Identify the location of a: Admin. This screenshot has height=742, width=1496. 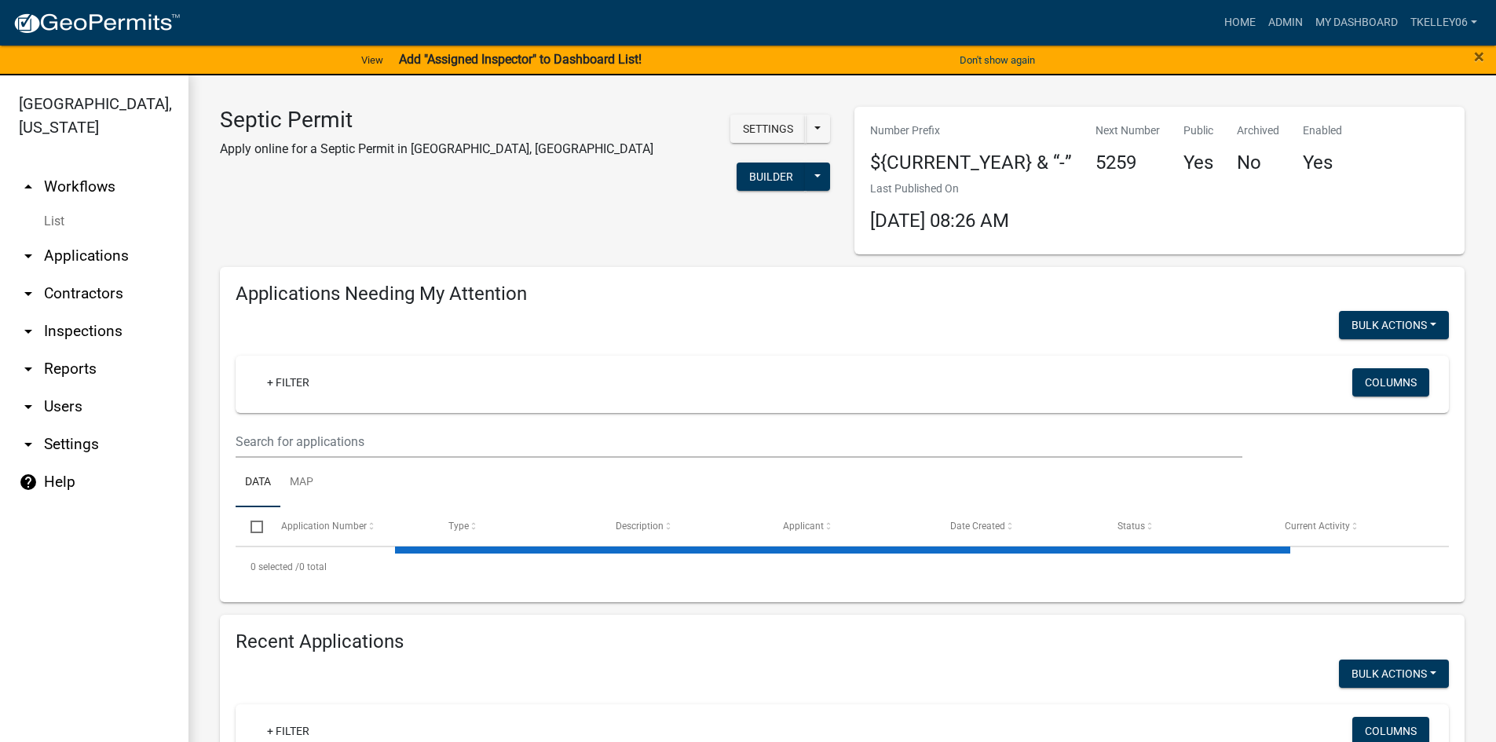
(1286, 23).